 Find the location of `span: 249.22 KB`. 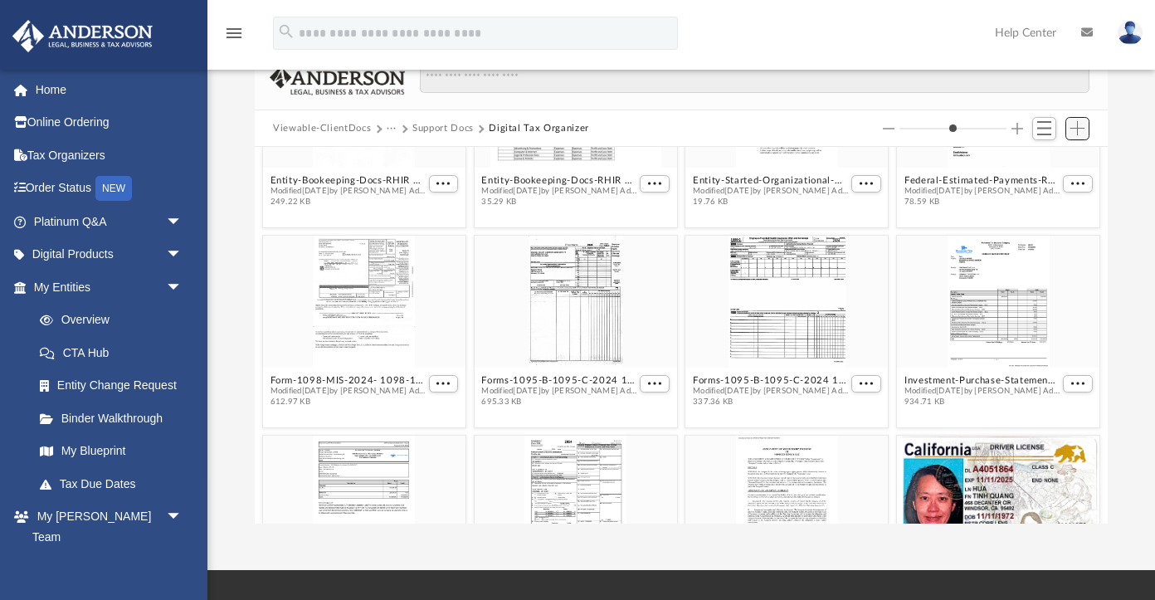

span: 249.22 KB is located at coordinates (348, 202).